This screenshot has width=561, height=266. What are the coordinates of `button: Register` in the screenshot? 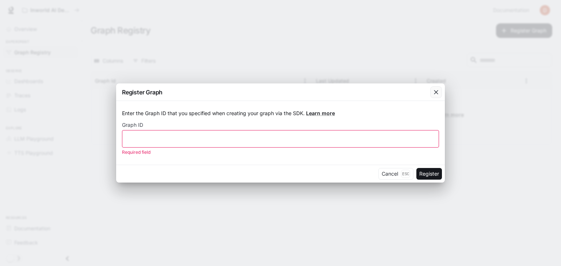 It's located at (429, 174).